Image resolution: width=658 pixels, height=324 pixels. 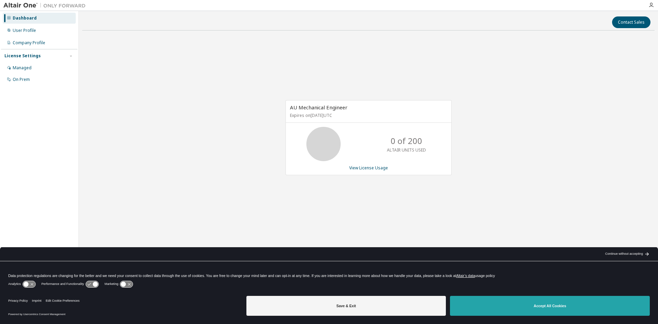 What do you see at coordinates (22, 68) in the screenshot?
I see `div: Managed` at bounding box center [22, 68].